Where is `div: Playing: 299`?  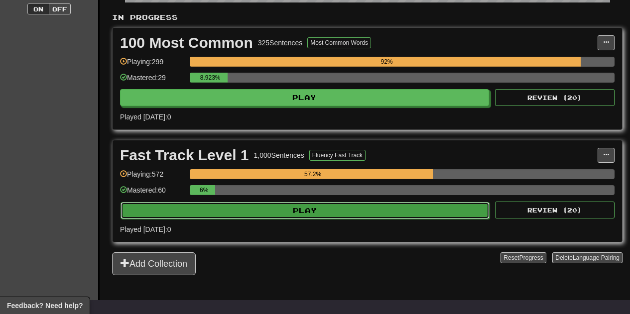 div: Playing: 299 is located at coordinates (152, 65).